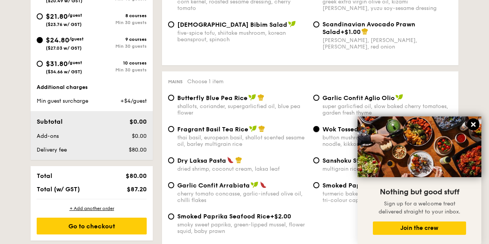 The width and height of the screenshot is (489, 244). What do you see at coordinates (420, 192) in the screenshot?
I see `span: Nothing but good stuff` at bounding box center [420, 192].